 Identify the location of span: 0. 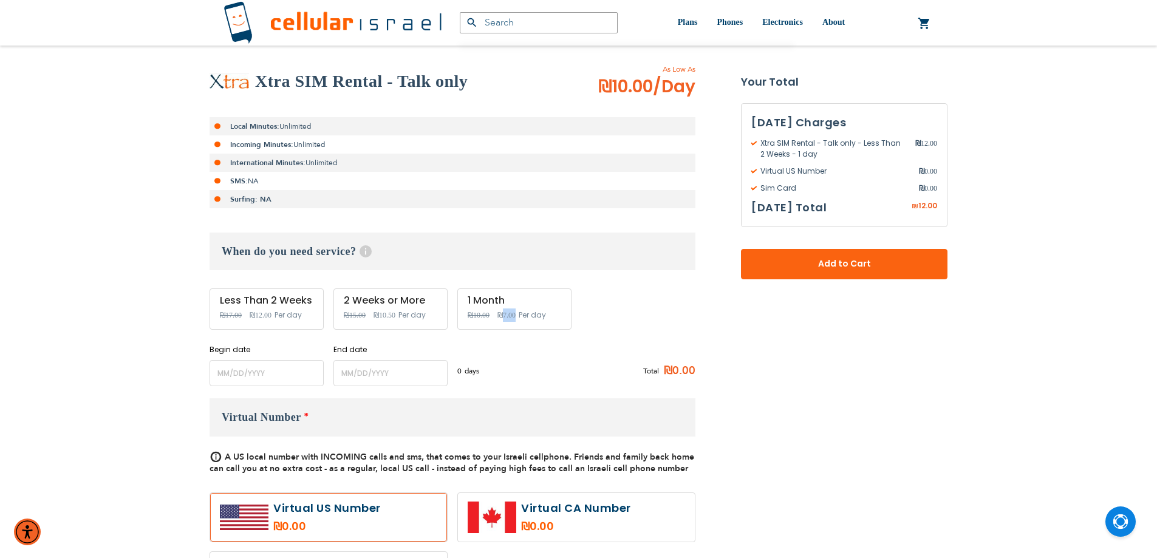
(461, 371).